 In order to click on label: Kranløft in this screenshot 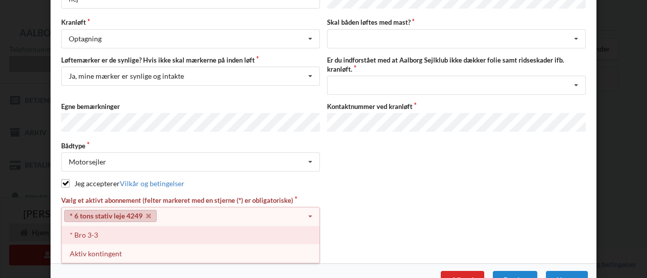, I will do `click(190, 22)`.